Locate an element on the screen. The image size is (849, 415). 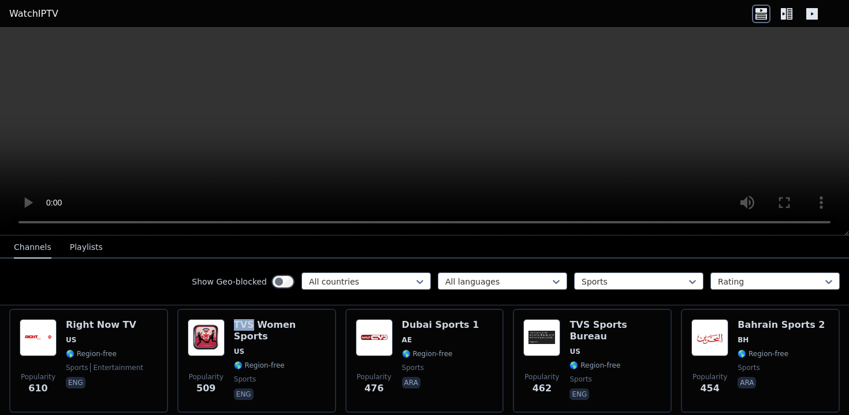
img: Dubai Sports 1 is located at coordinates (374, 338).